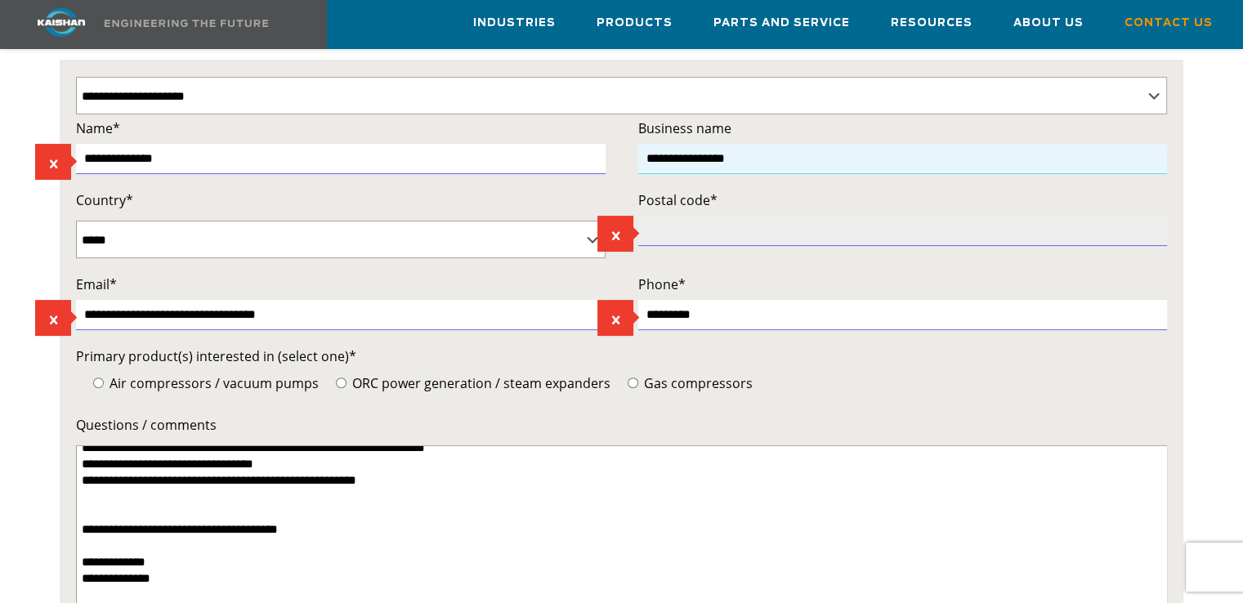  Describe the element at coordinates (1168, 23) in the screenshot. I see `span: Contact Us` at that location.